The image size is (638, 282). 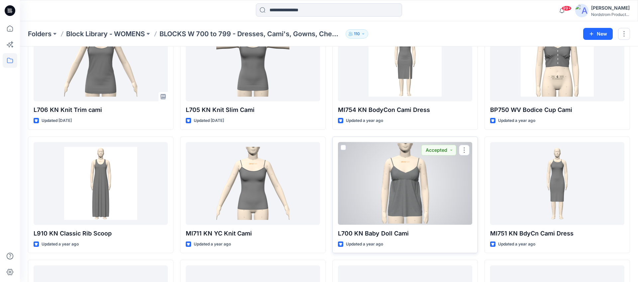 I want to click on span: 99+, so click(x=567, y=8).